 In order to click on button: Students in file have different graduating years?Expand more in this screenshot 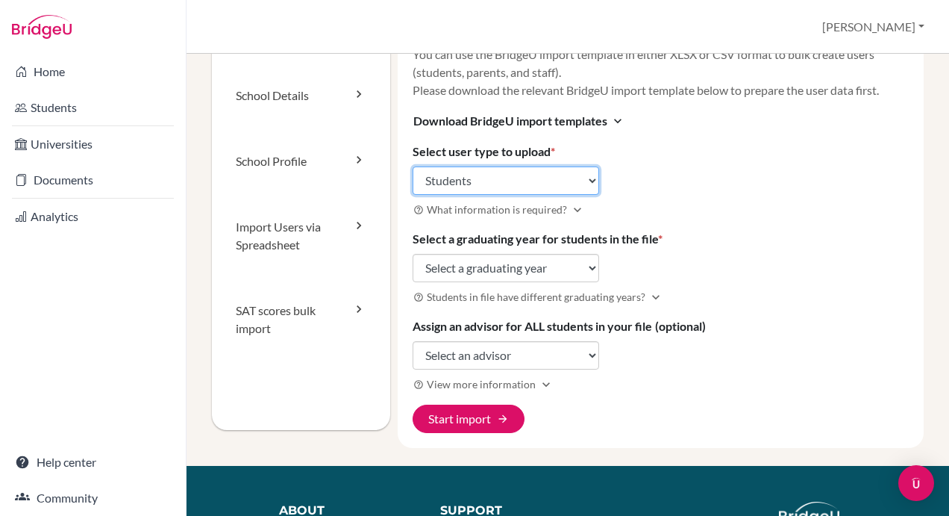, I will do `click(538, 296)`.